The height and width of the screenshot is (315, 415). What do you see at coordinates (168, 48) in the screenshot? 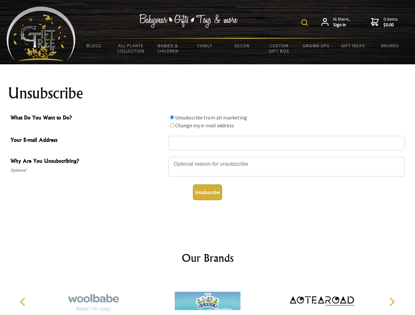
I see `a: Babies & Children` at bounding box center [168, 48].